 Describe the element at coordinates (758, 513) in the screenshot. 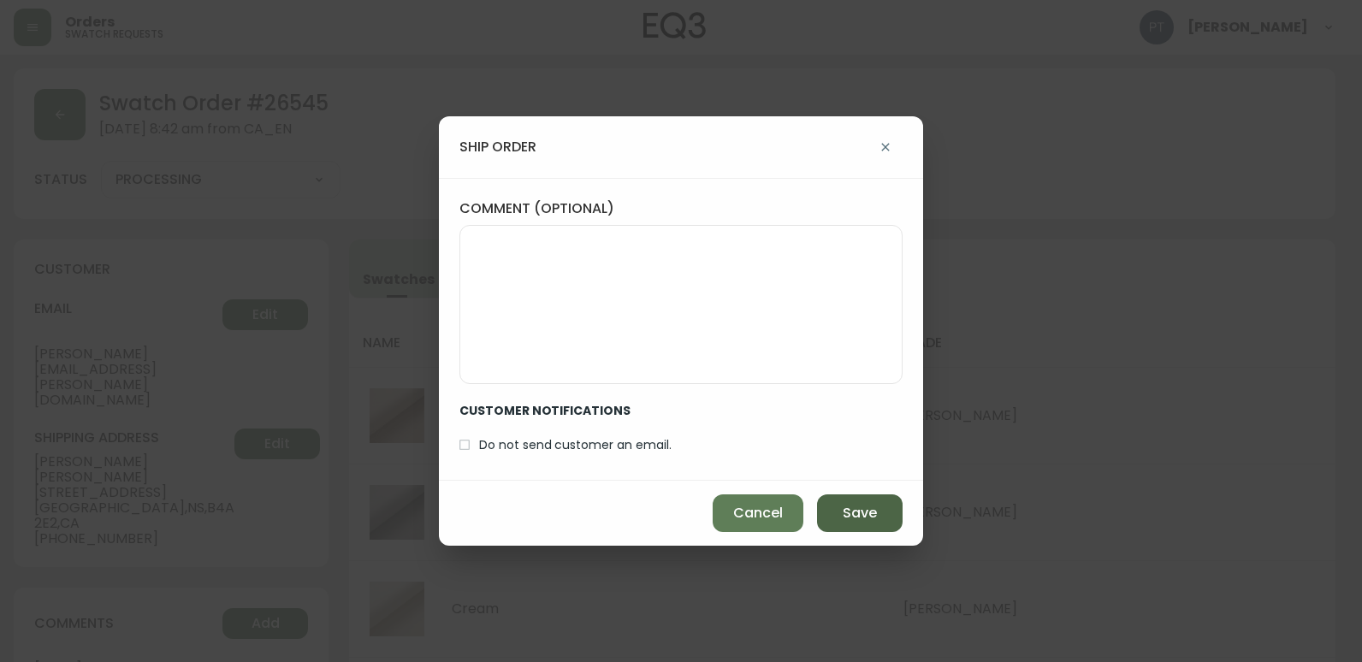

I see `span: Cancel` at that location.